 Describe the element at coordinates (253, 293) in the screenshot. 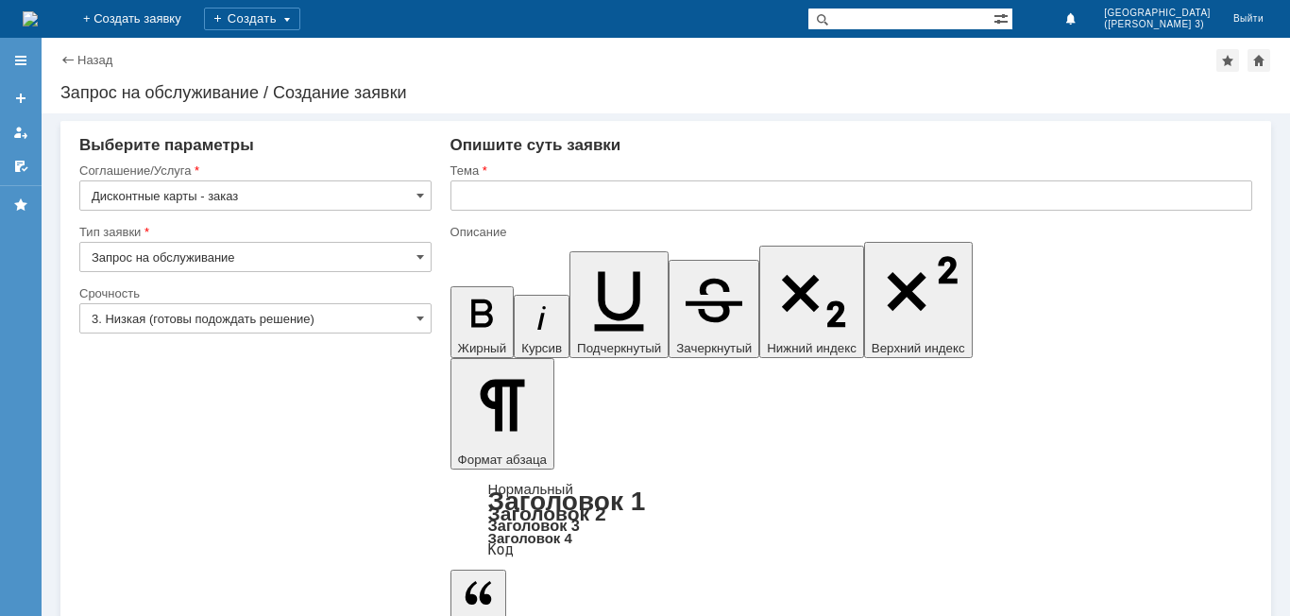

I see `div: Срочность` at that location.